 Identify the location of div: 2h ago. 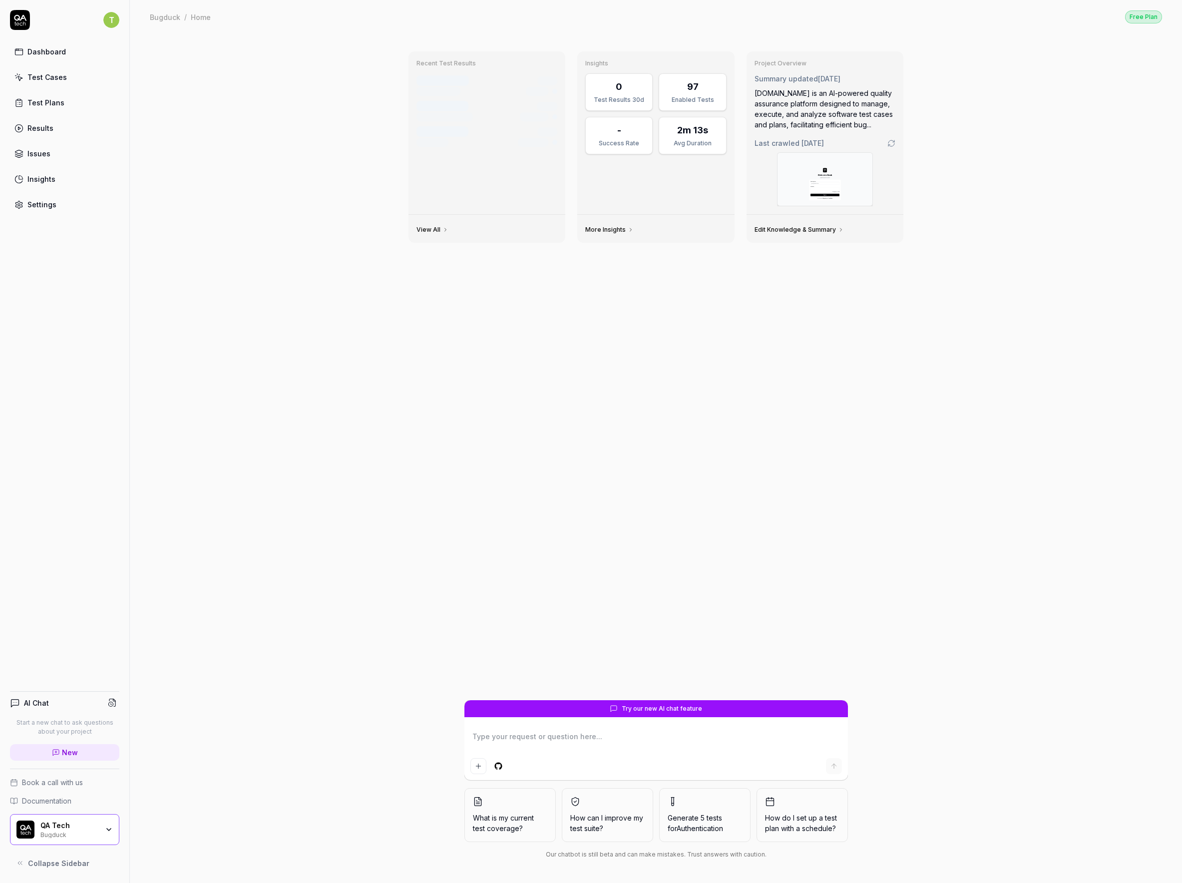
(547, 81).